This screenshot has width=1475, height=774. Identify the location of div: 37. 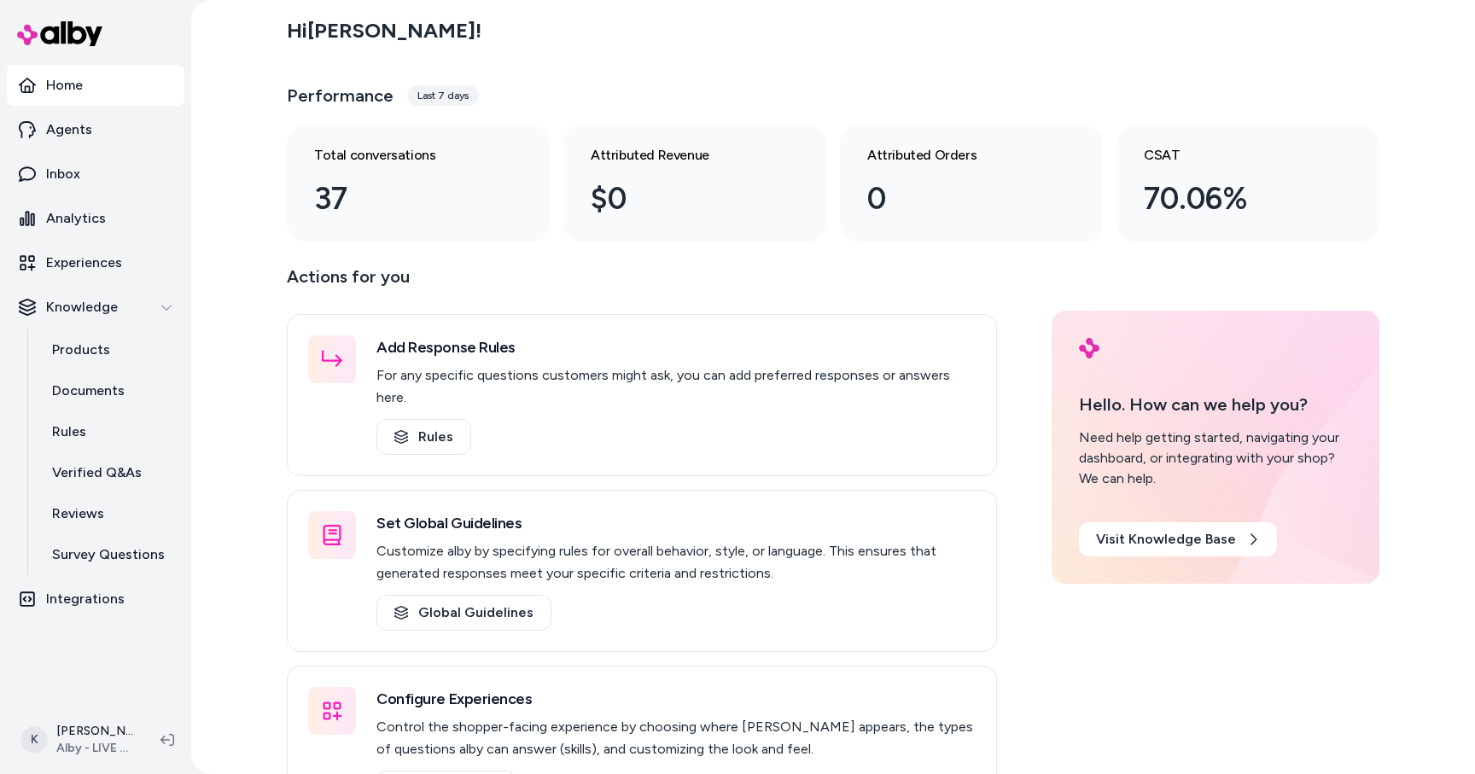
(405, 199).